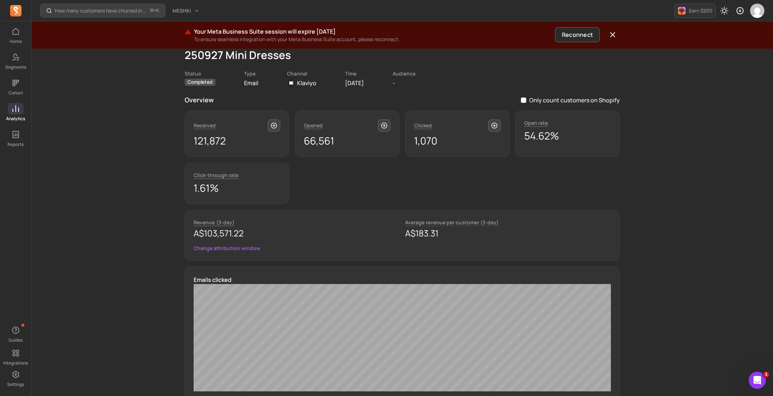  Describe the element at coordinates (524, 100) in the screenshot. I see `input: Only count customers on Shopify` at that location.